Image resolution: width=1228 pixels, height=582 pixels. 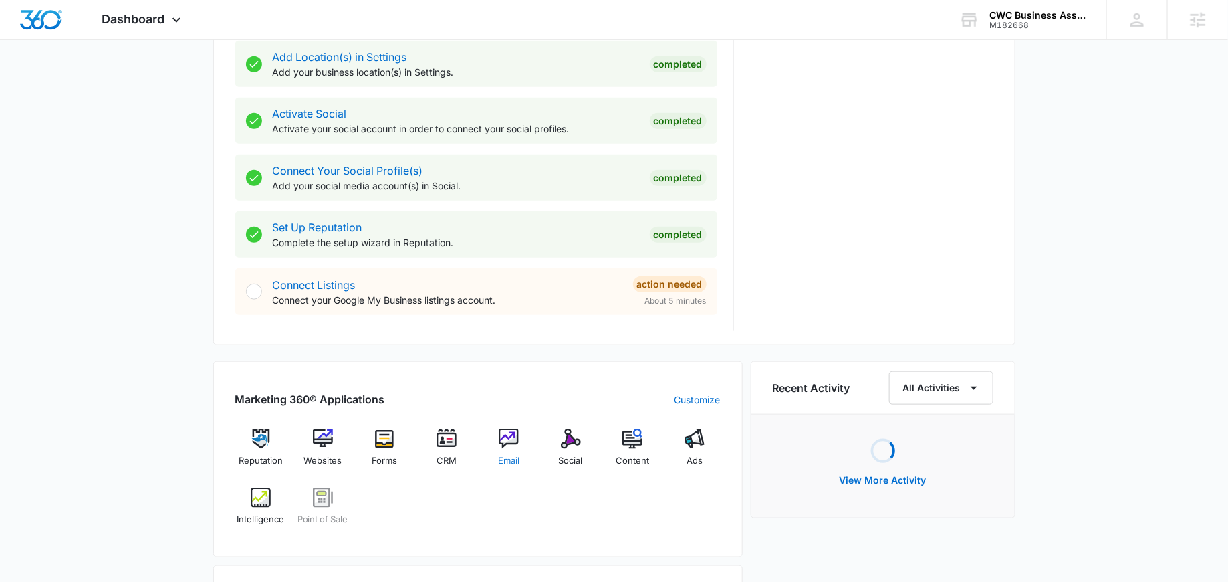 What do you see at coordinates (456, 242) in the screenshot?
I see `p: Complete the setup wizard in Reputation.` at bounding box center [456, 242].